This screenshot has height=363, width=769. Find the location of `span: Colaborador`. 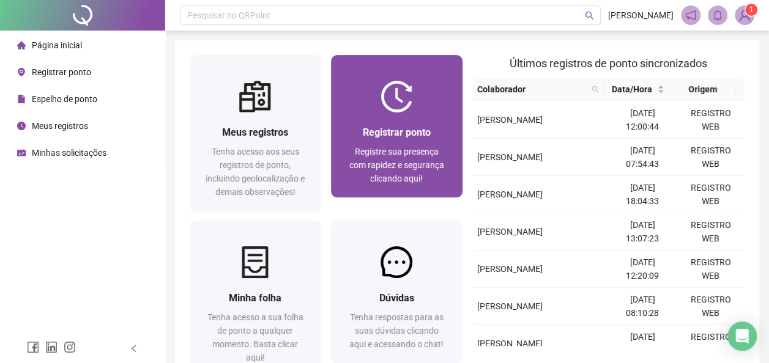

span: Colaborador is located at coordinates (531, 89).